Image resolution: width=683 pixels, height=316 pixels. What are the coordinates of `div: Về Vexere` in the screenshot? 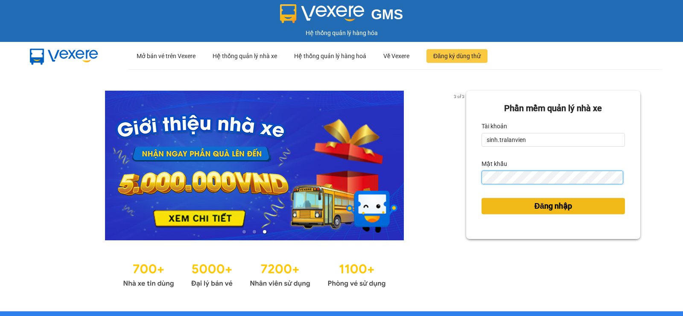 It's located at (396, 56).